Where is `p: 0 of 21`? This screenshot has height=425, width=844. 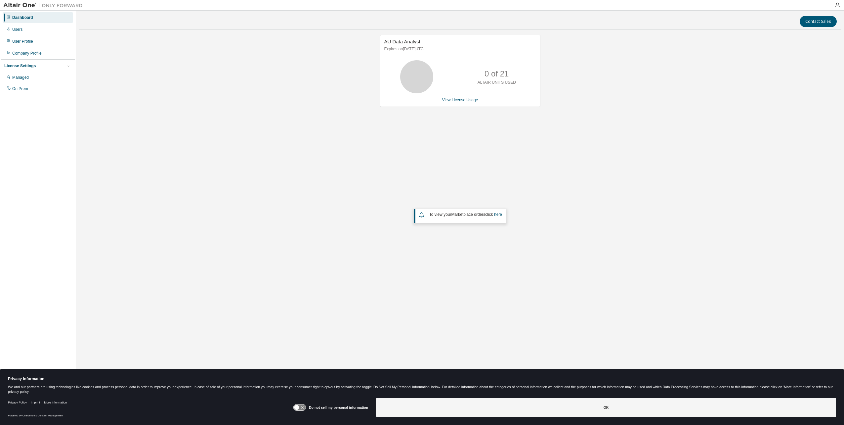 p: 0 of 21 is located at coordinates (496, 74).